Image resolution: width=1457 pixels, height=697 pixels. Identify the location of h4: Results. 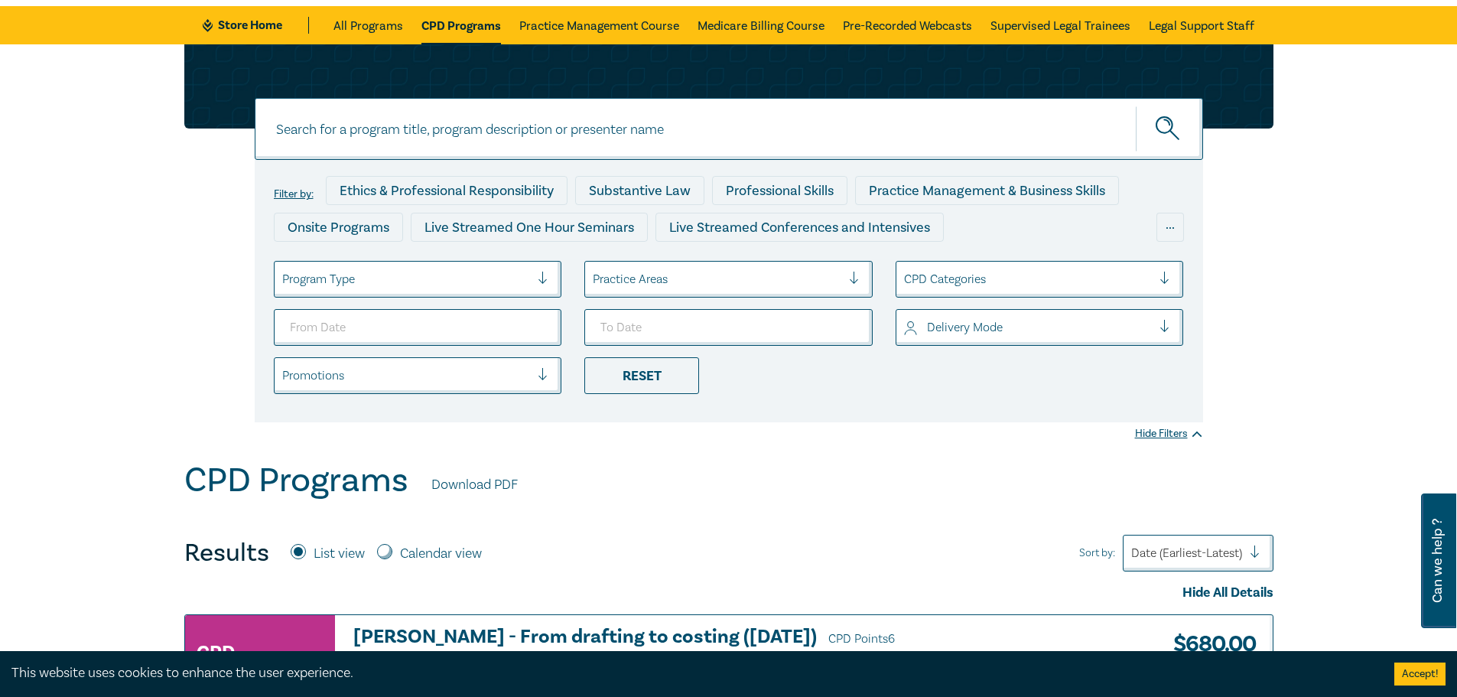
(226, 553).